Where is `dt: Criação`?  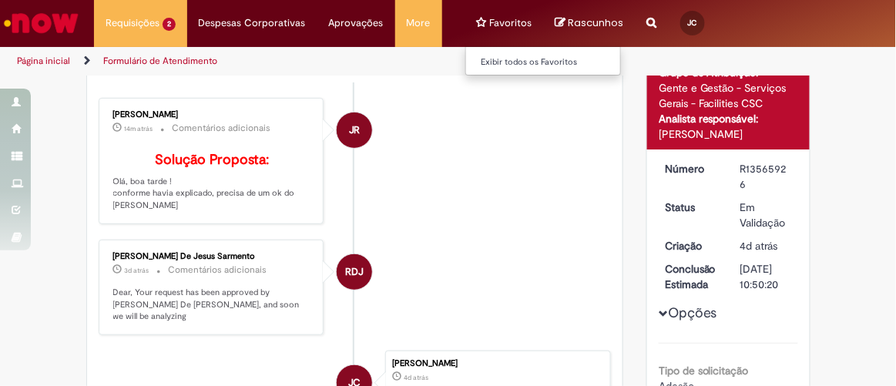
dt: Criação is located at coordinates (691, 246).